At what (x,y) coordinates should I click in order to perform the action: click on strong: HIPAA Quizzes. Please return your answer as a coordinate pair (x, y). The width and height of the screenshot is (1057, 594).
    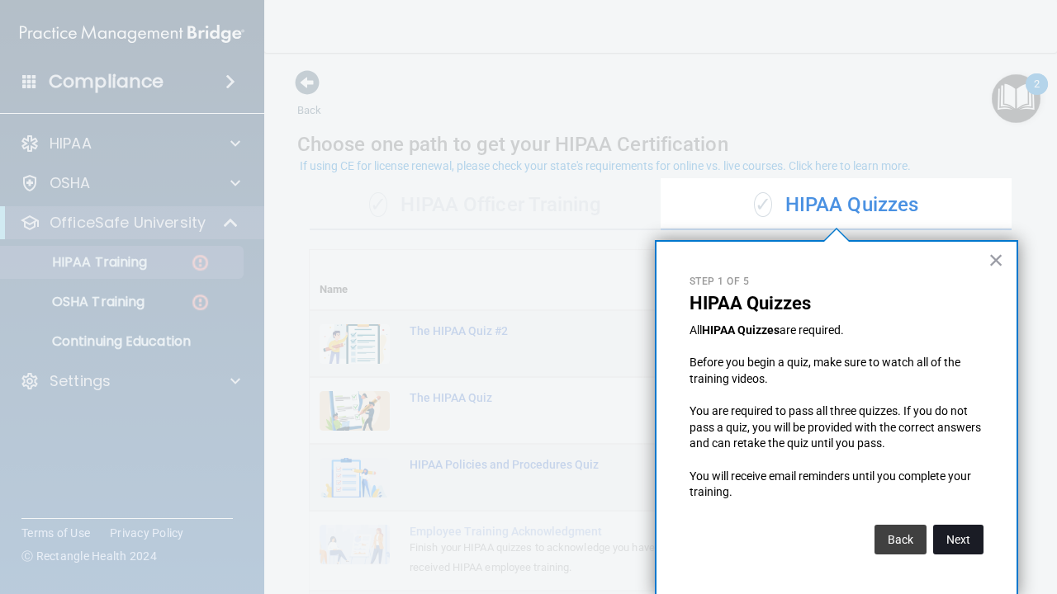
    Looking at the image, I should click on (740, 330).